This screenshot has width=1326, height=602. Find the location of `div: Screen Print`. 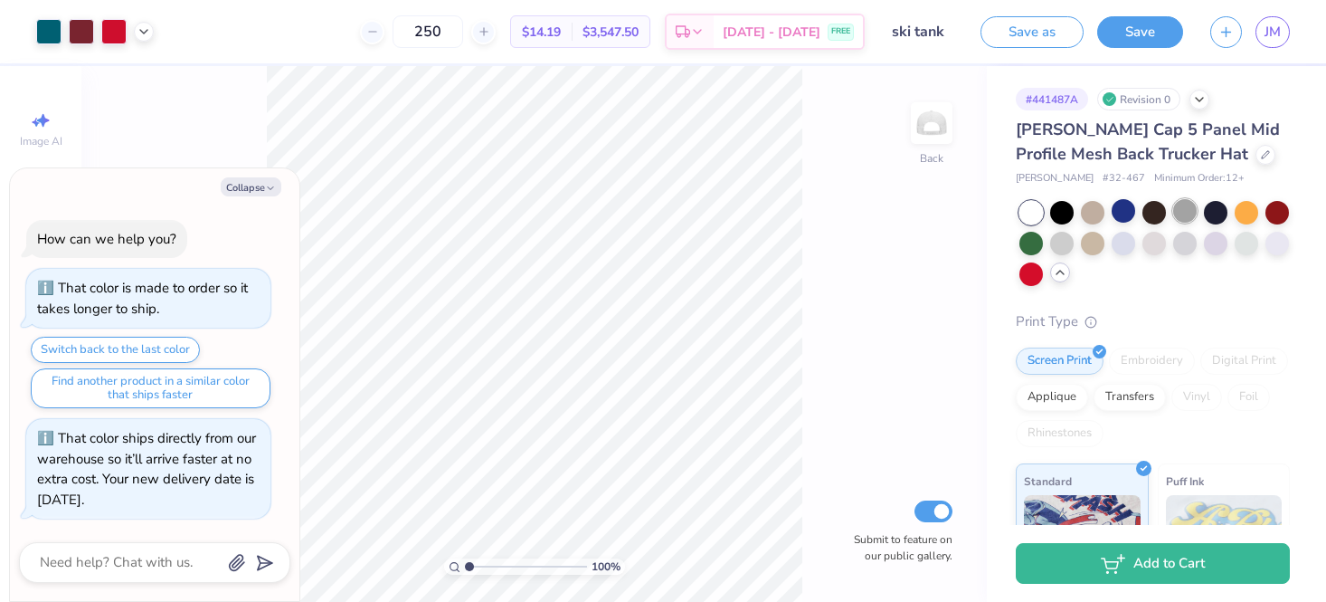

div: Screen Print is located at coordinates (1059, 361).